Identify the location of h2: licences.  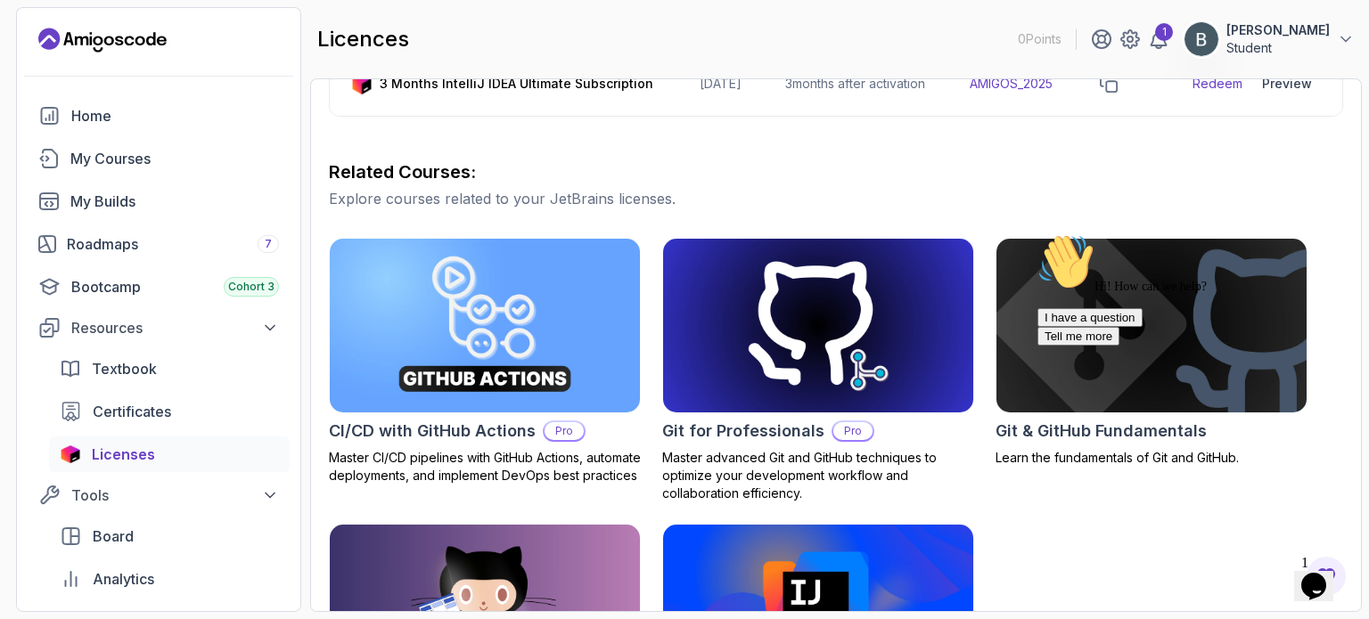
(363, 39).